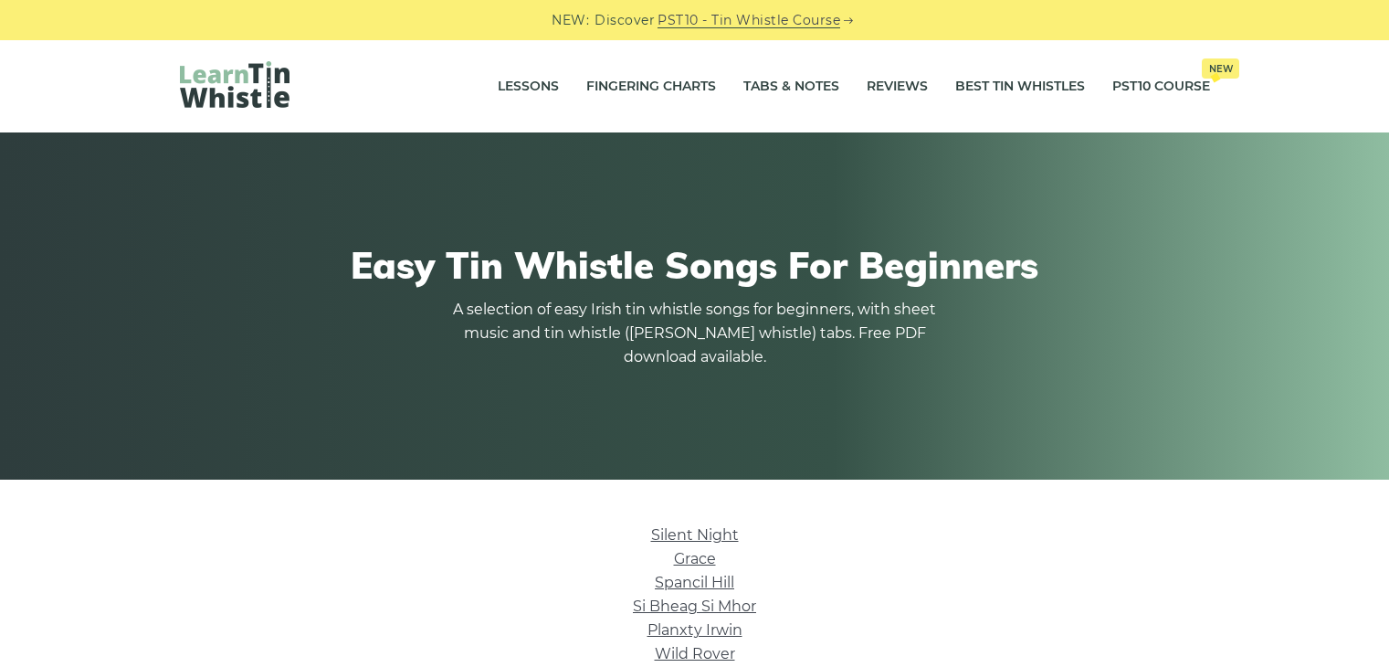  What do you see at coordinates (1161, 87) in the screenshot?
I see `a: PST10 CourseNew` at bounding box center [1161, 87].